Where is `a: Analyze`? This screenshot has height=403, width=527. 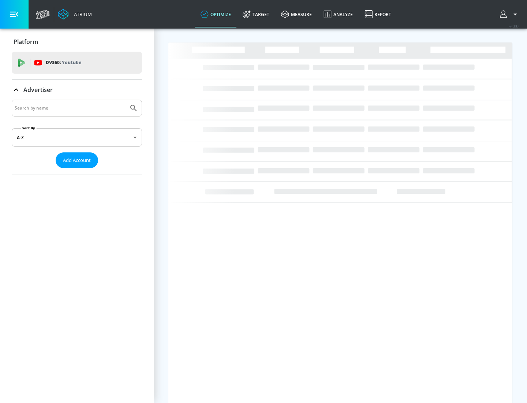
a: Analyze is located at coordinates (338, 14).